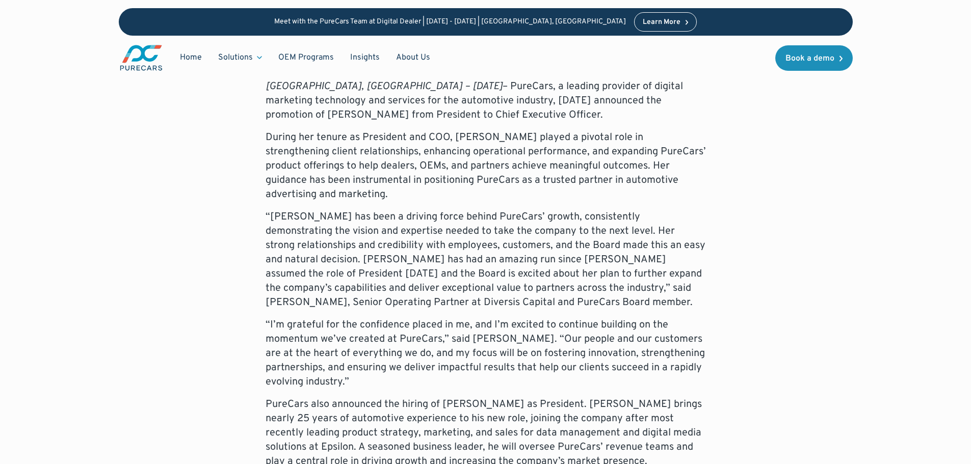 The image size is (971, 464). I want to click on a: Learn More, so click(666, 22).